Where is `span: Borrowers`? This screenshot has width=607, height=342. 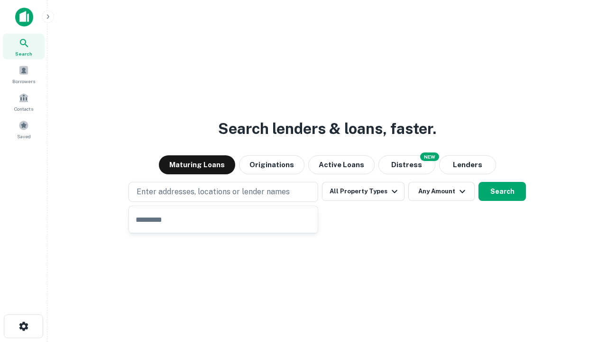
span: Borrowers is located at coordinates (24, 81).